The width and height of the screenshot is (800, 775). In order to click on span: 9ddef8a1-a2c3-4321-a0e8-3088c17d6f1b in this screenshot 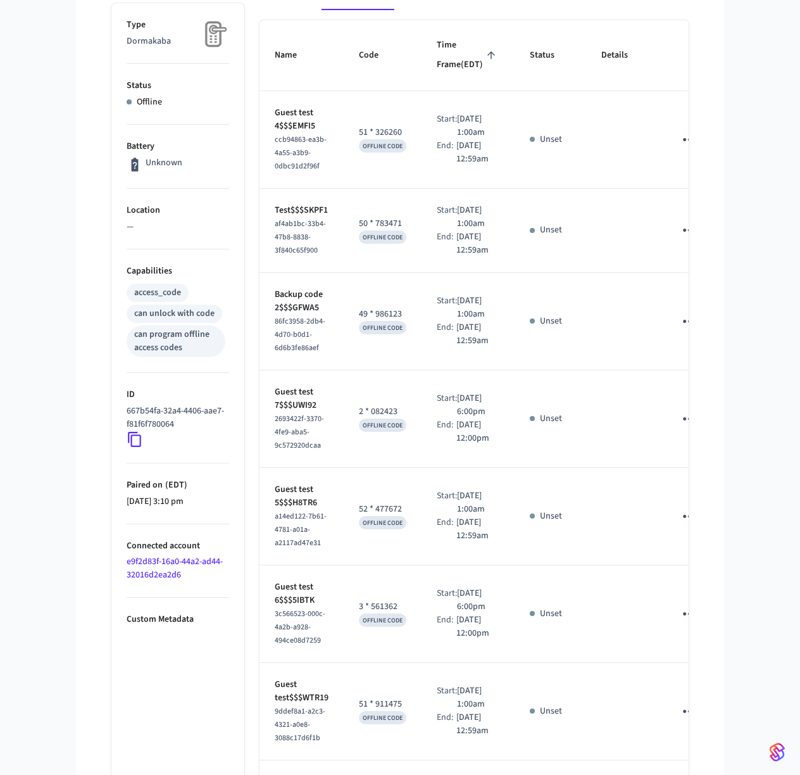, I will do `click(300, 724)`.